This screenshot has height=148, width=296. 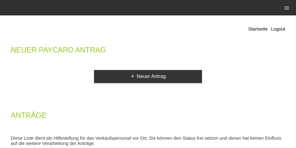 What do you see at coordinates (148, 76) in the screenshot?
I see `a: addNeuer Antrag` at bounding box center [148, 76].